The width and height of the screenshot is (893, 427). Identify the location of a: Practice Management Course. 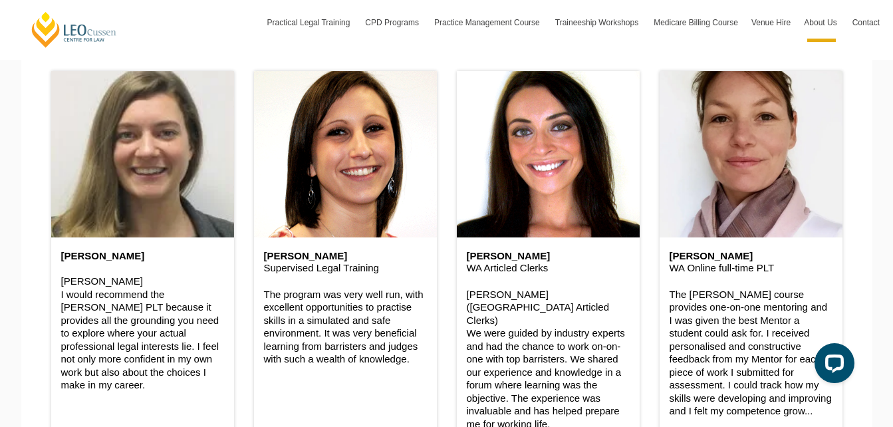
(488, 23).